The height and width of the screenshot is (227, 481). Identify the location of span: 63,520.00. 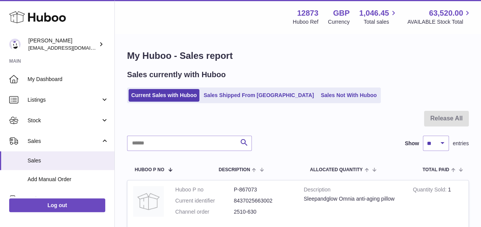
(446, 13).